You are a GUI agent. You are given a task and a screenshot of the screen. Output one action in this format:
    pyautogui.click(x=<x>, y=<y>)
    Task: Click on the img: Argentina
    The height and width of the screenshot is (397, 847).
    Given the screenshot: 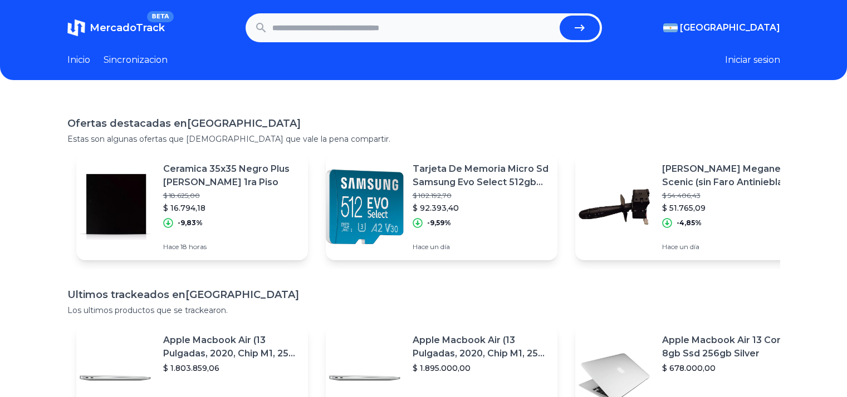 What is the action you would take?
    pyautogui.click(x=670, y=28)
    